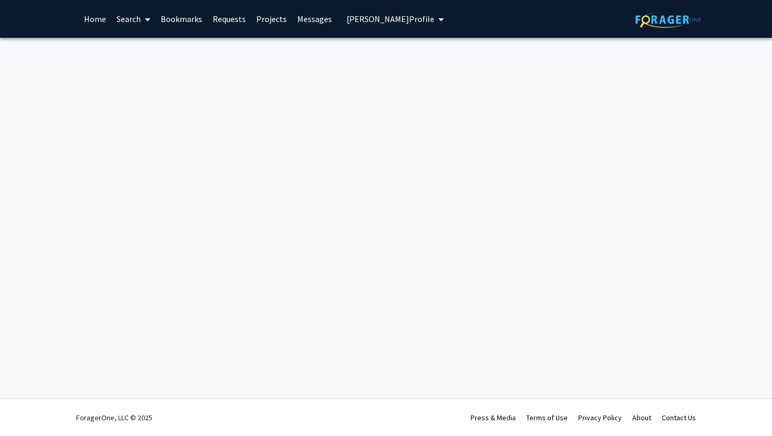  I want to click on a: Terms of Use, so click(547, 418).